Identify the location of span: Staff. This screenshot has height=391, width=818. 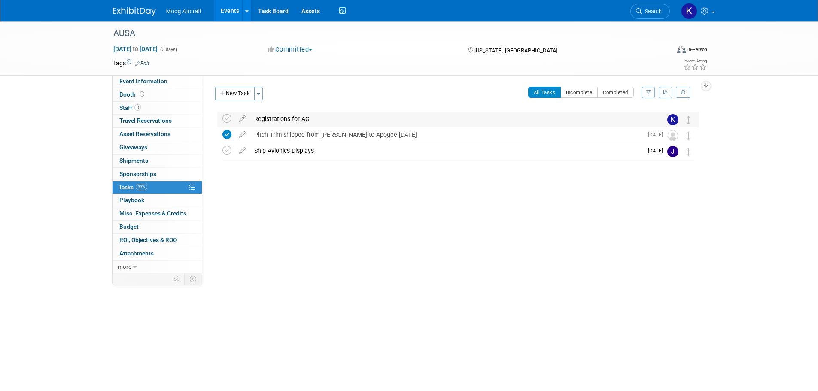
(130, 108).